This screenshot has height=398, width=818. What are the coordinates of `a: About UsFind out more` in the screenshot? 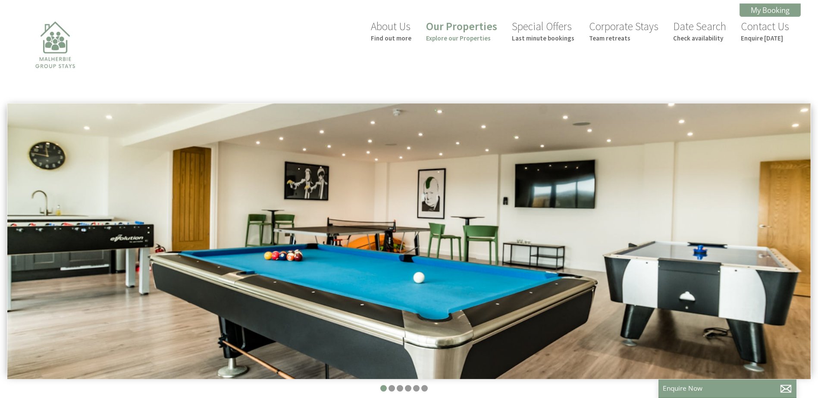 It's located at (391, 31).